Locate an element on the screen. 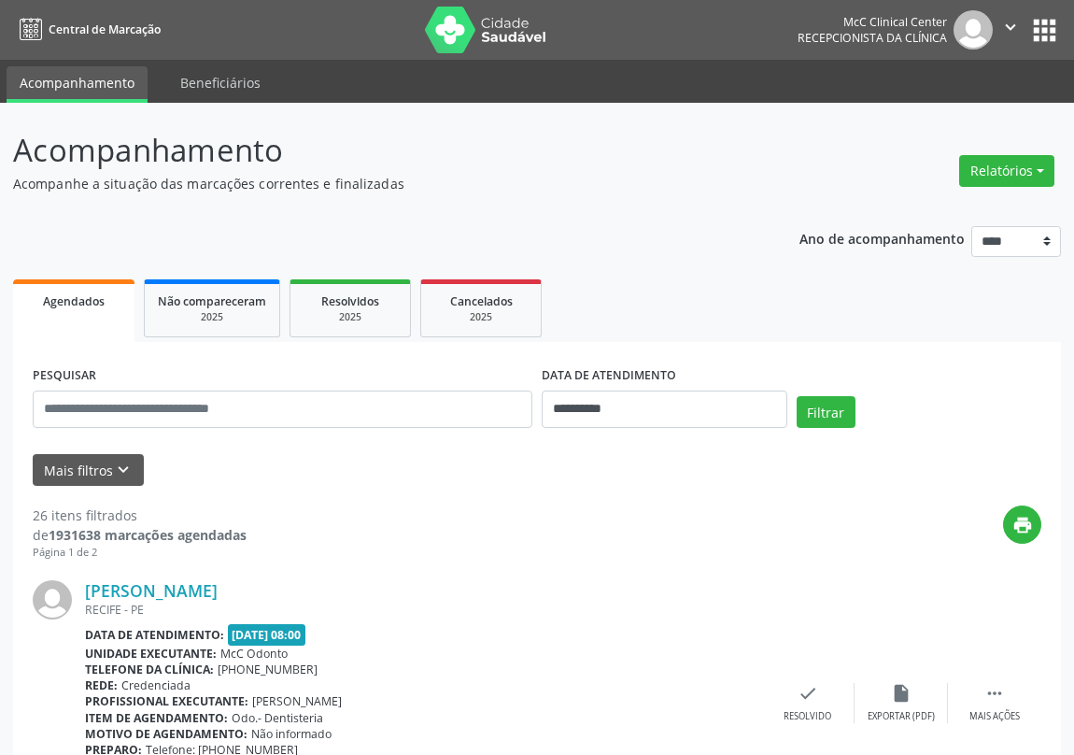  p: Acompanhamento is located at coordinates (379, 150).